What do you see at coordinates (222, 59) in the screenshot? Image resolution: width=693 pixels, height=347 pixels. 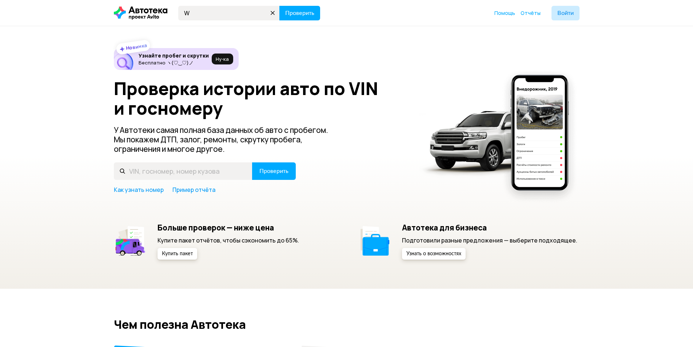 I see `span: Ну‑ка` at bounding box center [222, 59].